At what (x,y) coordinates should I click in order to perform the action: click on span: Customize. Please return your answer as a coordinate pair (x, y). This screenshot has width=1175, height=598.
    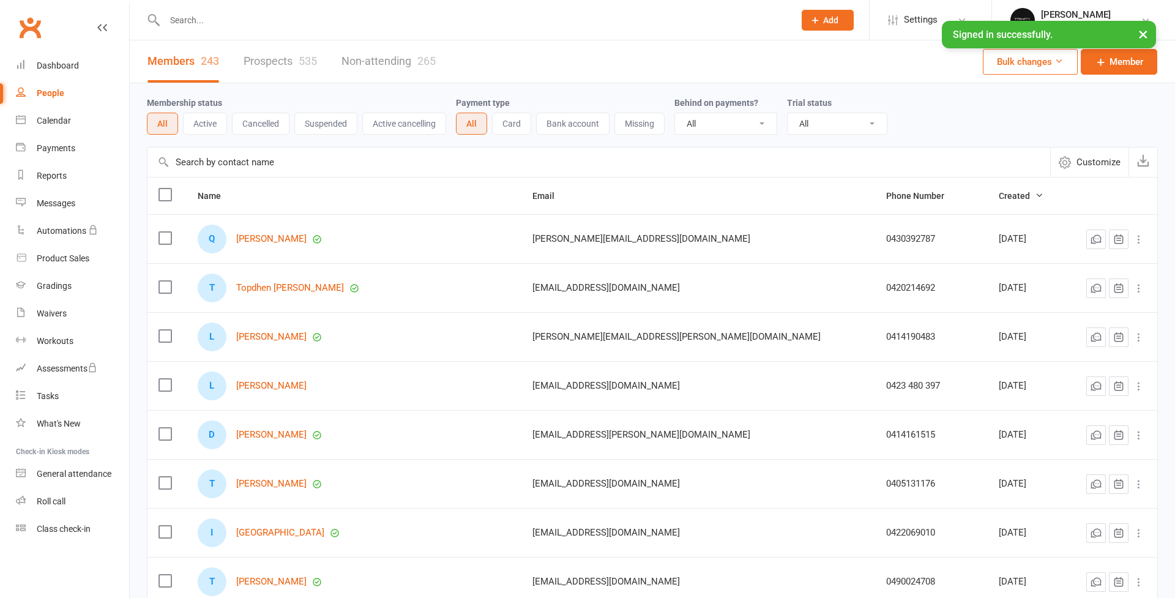
    Looking at the image, I should click on (1099, 162).